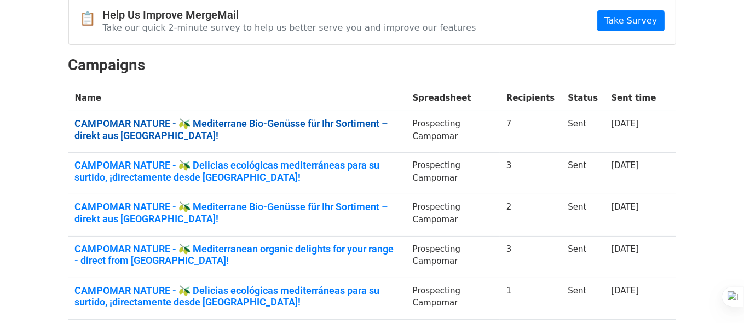 The width and height of the screenshot is (744, 323). Describe the element at coordinates (290, 15) in the screenshot. I see `h4: Help Us Improve MergeMail` at that location.